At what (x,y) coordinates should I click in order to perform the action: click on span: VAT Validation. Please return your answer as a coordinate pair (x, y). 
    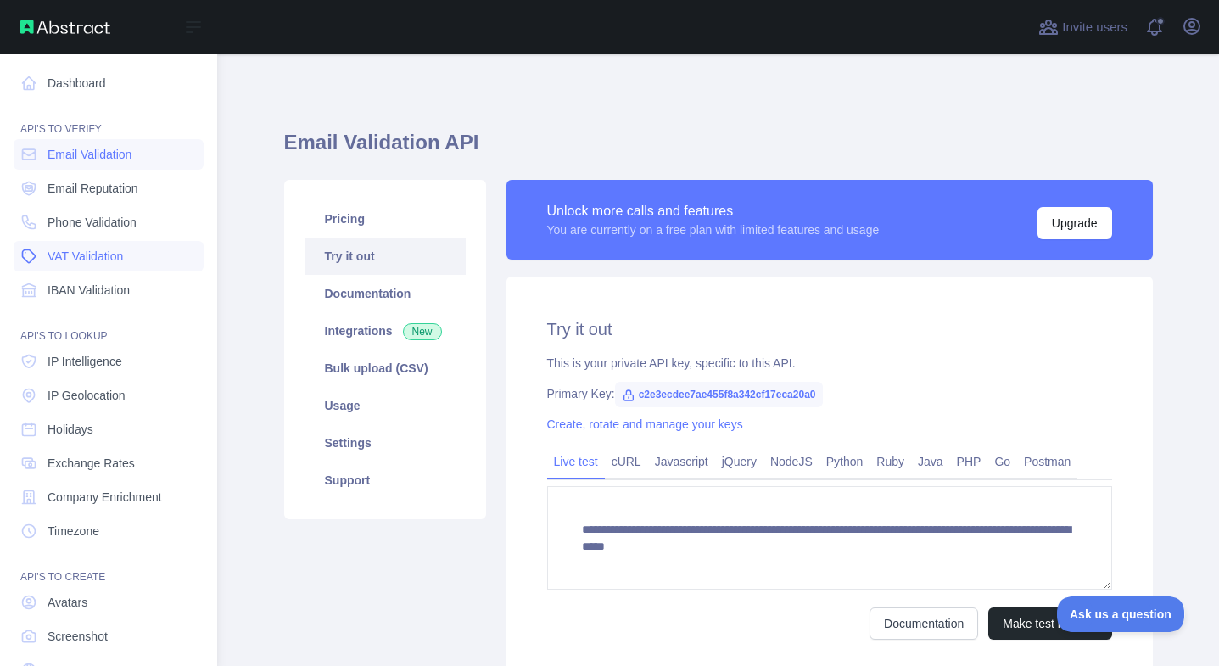
    Looking at the image, I should click on (85, 256).